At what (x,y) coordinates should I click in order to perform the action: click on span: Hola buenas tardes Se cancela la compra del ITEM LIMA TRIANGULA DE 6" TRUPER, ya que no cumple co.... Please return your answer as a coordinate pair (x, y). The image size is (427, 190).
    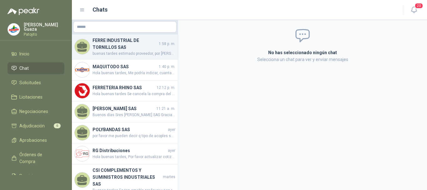
    Looking at the image, I should click on (134, 94).